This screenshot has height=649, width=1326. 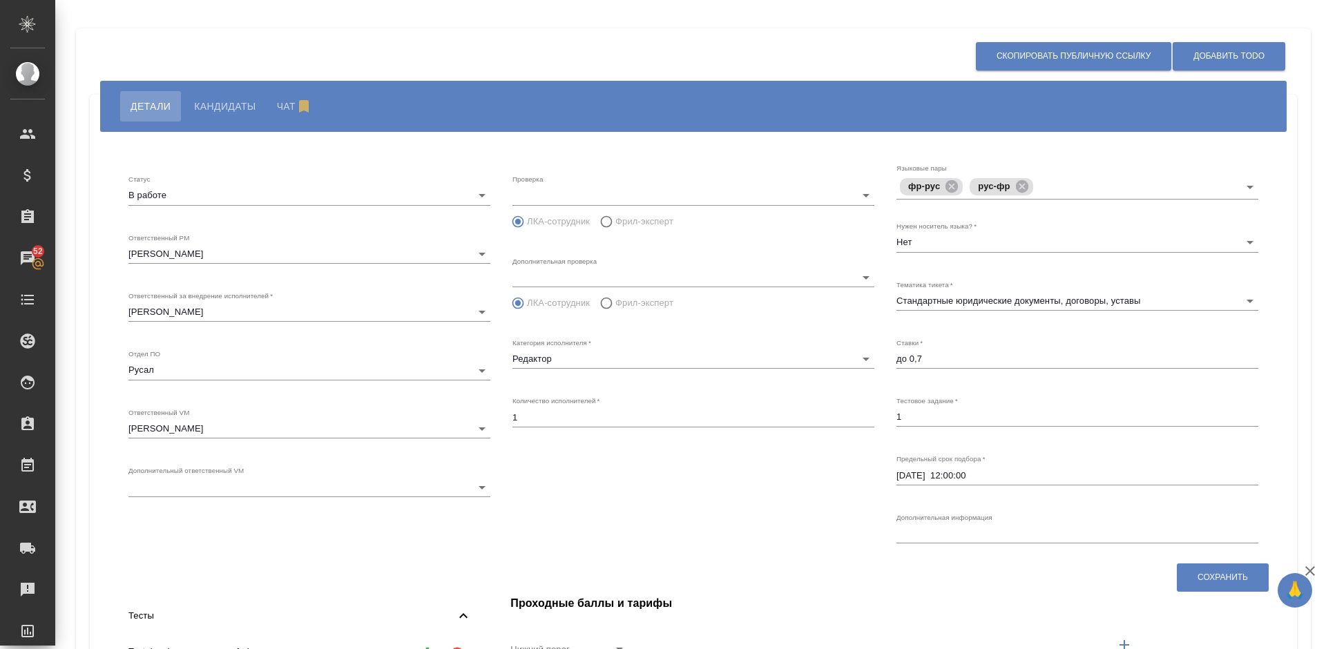 What do you see at coordinates (925, 285) in the screenshot?
I see `label: Тематика тикета` at bounding box center [925, 285].